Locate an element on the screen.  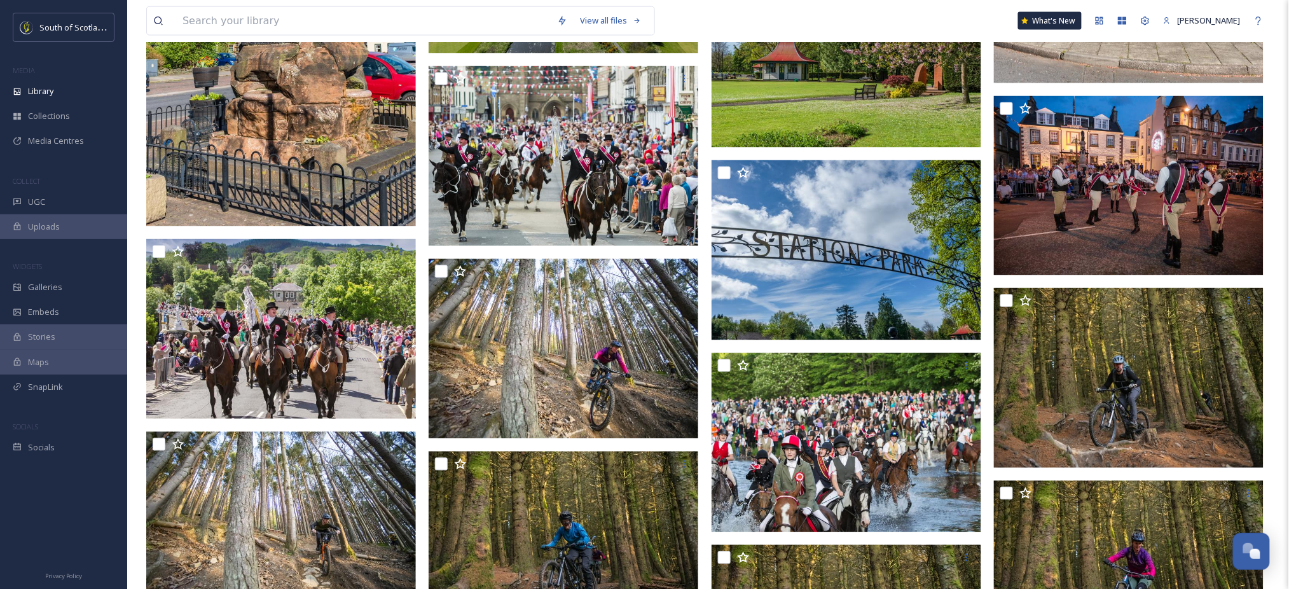
span: WIDGETS is located at coordinates (27, 266).